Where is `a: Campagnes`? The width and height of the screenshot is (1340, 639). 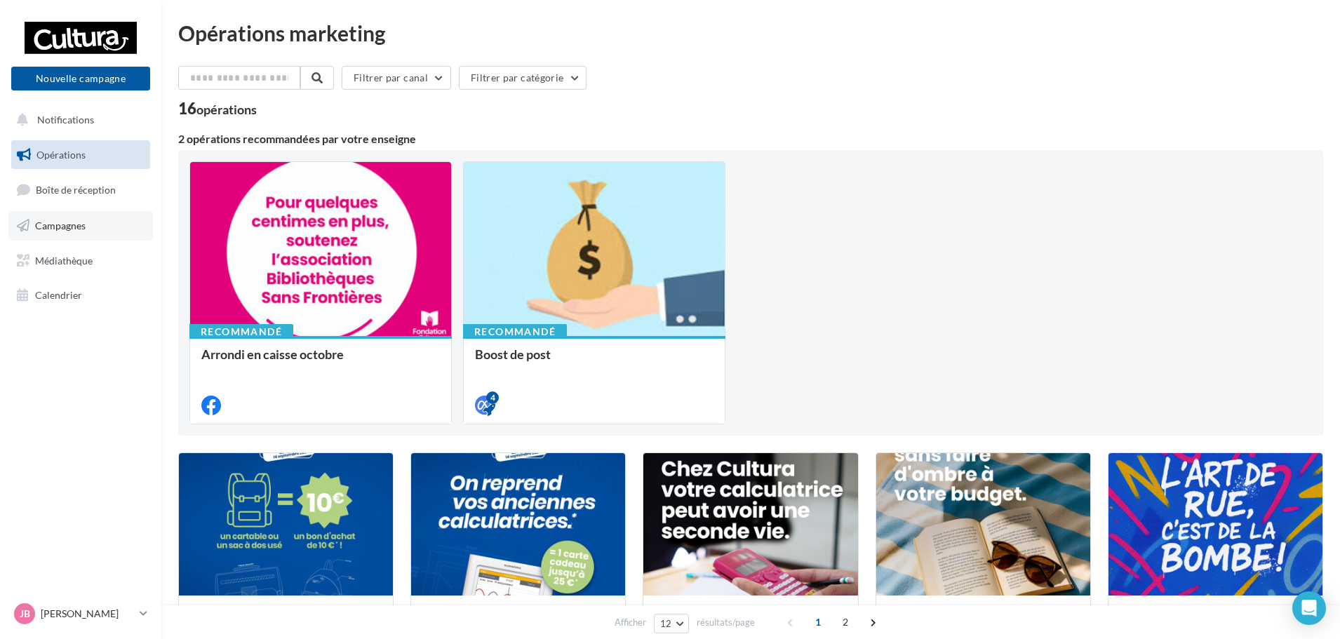 a: Campagnes is located at coordinates (81, 226).